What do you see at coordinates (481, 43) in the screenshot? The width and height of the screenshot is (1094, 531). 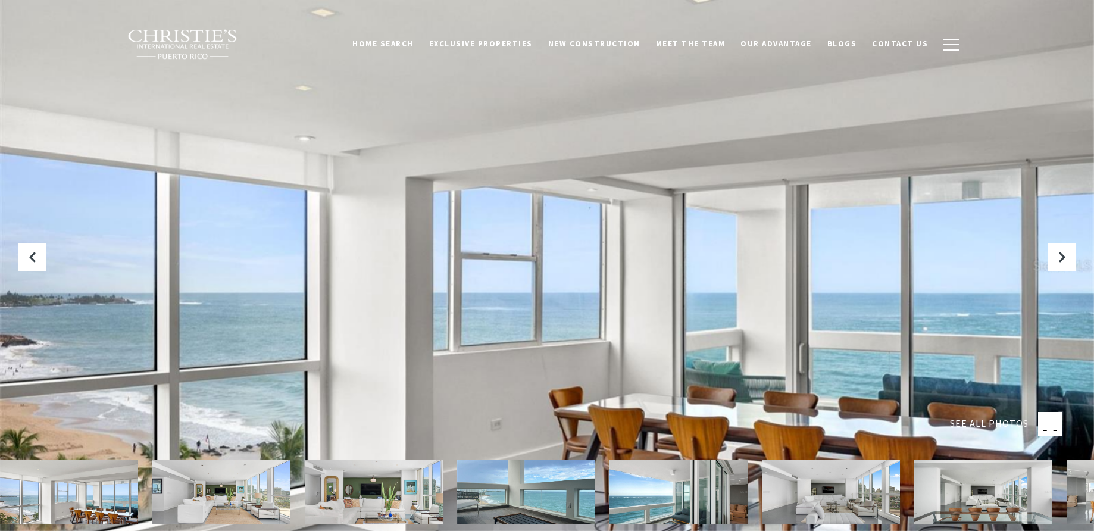 I see `span: Exclusive Properties` at bounding box center [481, 43].